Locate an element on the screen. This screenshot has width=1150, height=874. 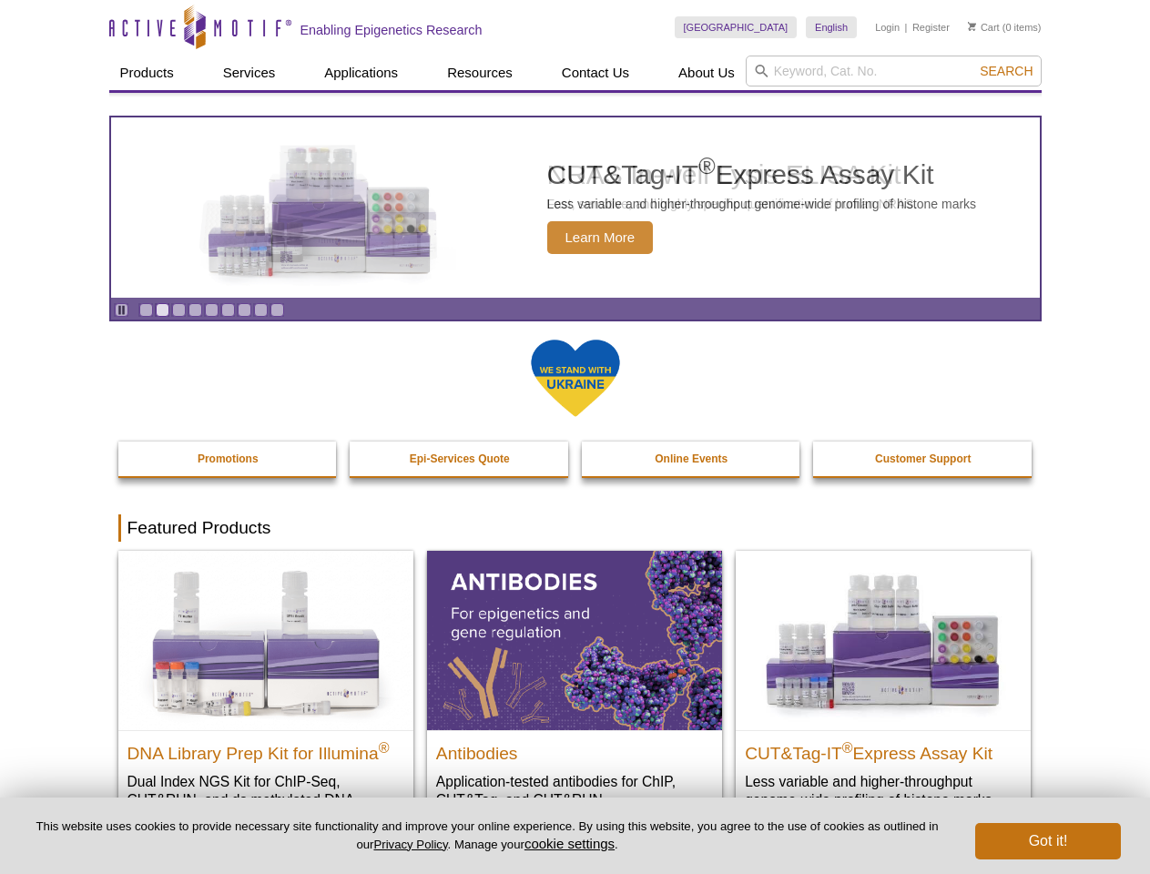
li: (0 items) is located at coordinates (1004, 27).